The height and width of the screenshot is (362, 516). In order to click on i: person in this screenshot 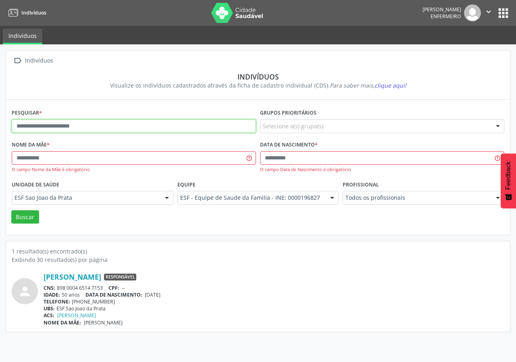, I will do `click(25, 291)`.